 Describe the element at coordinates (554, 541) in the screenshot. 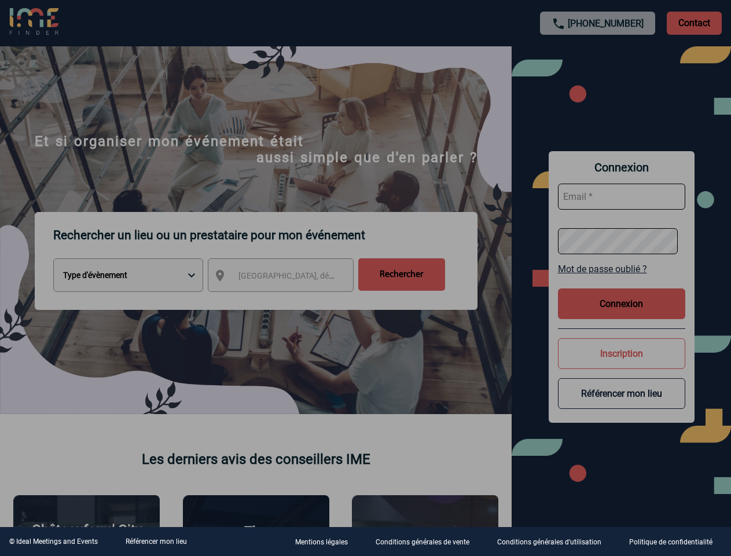

I see `a: Conditions générales d'utilisation` at that location.